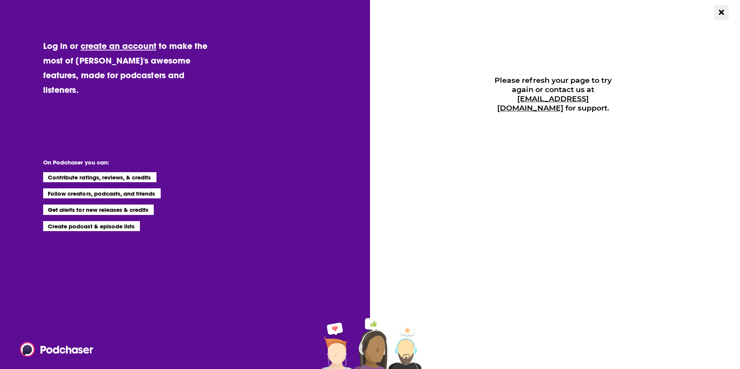 This screenshot has width=740, height=369. I want to click on button: Close Button, so click(721, 12).